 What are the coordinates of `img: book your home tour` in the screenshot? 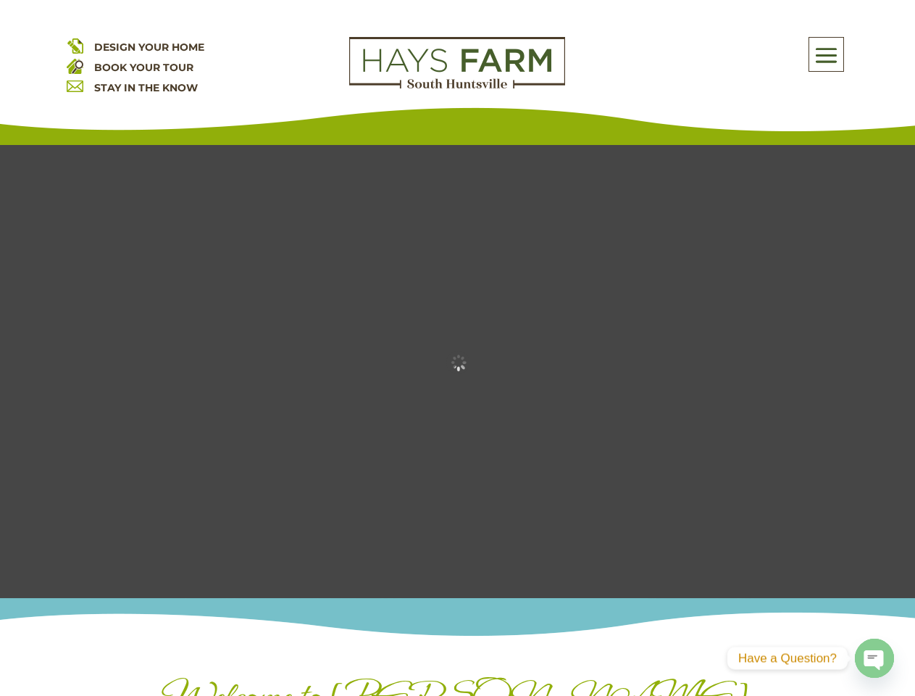 It's located at (75, 65).